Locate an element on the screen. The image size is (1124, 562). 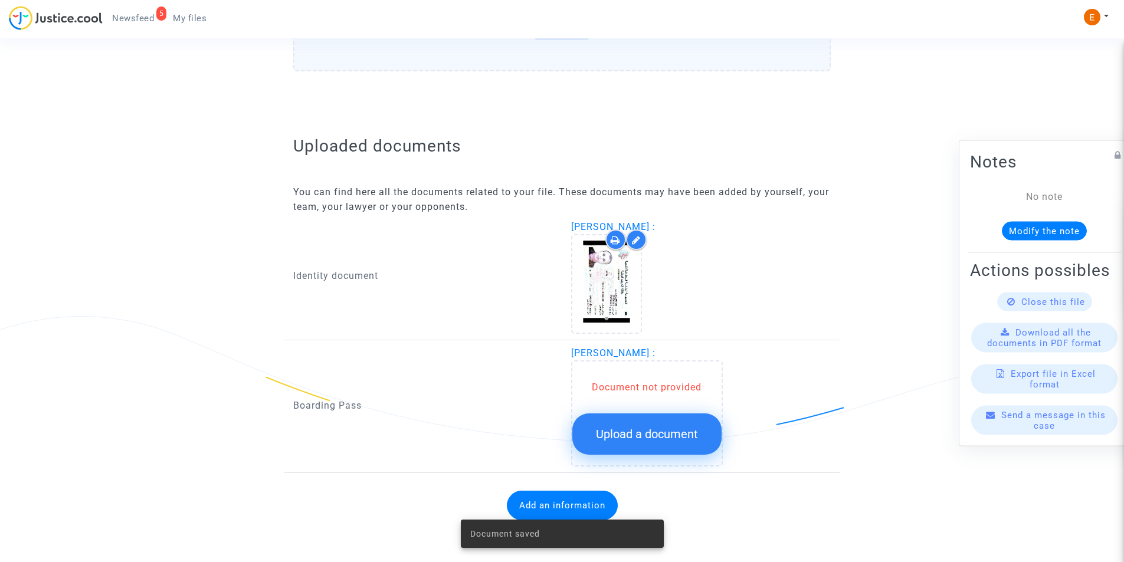
button: Add an information is located at coordinates (562, 506).